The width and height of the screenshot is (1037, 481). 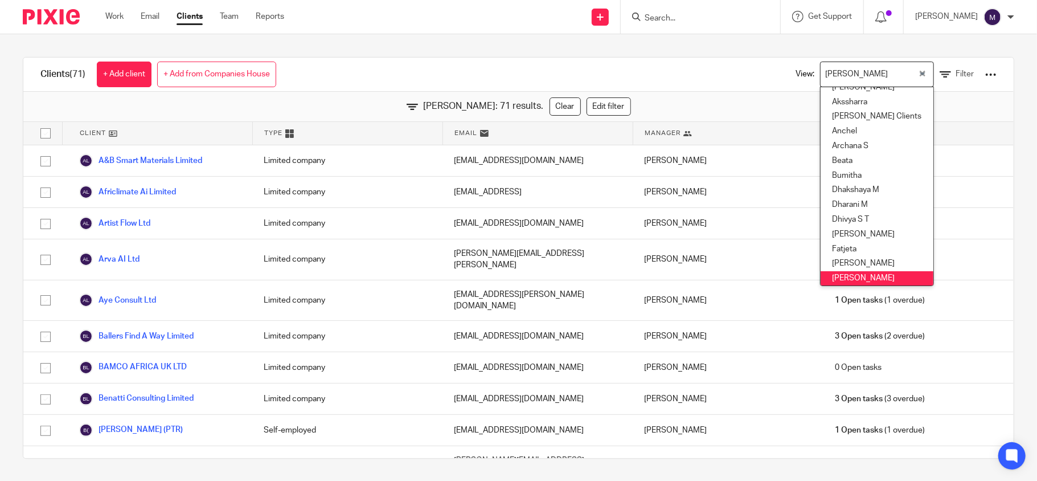 What do you see at coordinates (565, 107) in the screenshot?
I see `a: Clear` at bounding box center [565, 107].